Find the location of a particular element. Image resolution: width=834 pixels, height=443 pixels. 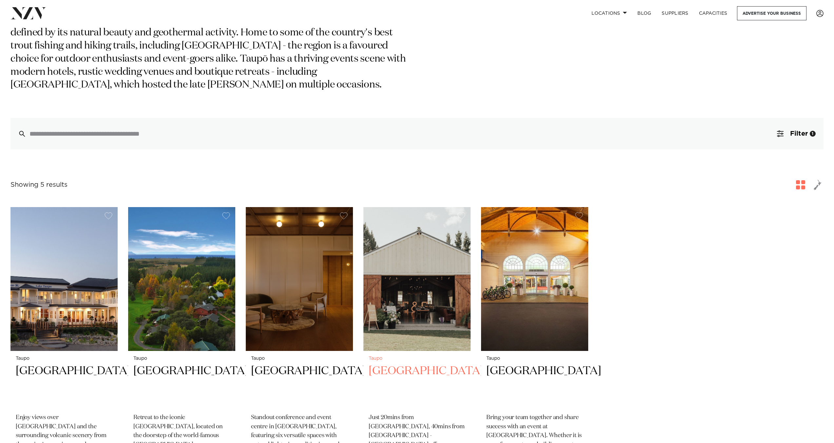

a: Locations is located at coordinates (609, 13).